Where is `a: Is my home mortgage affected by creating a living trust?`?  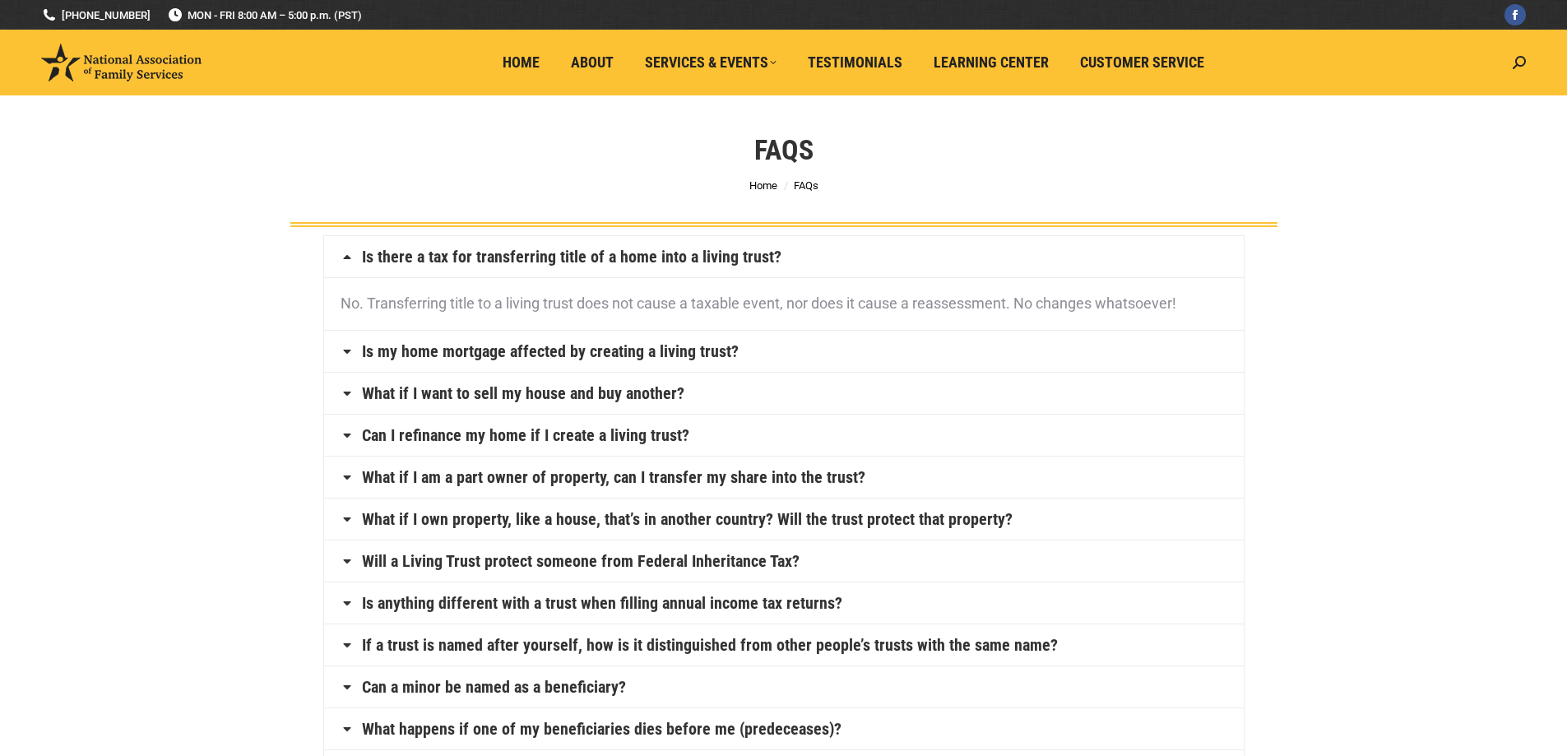
a: Is my home mortgage affected by creating a living trust? is located at coordinates (550, 351).